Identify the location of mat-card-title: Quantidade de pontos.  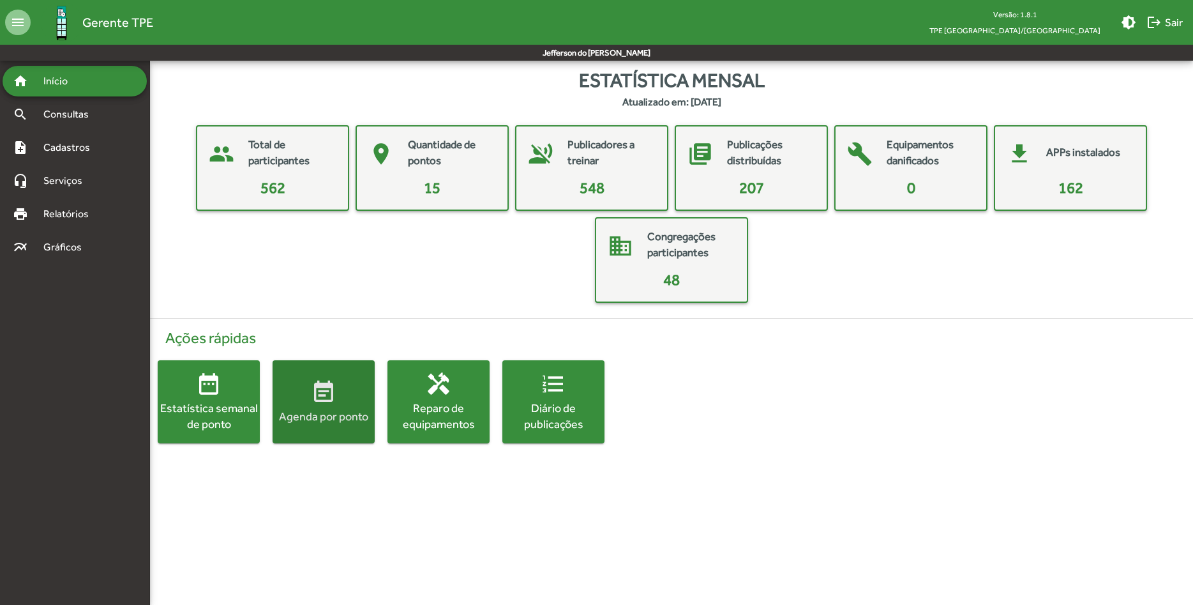
(451, 153).